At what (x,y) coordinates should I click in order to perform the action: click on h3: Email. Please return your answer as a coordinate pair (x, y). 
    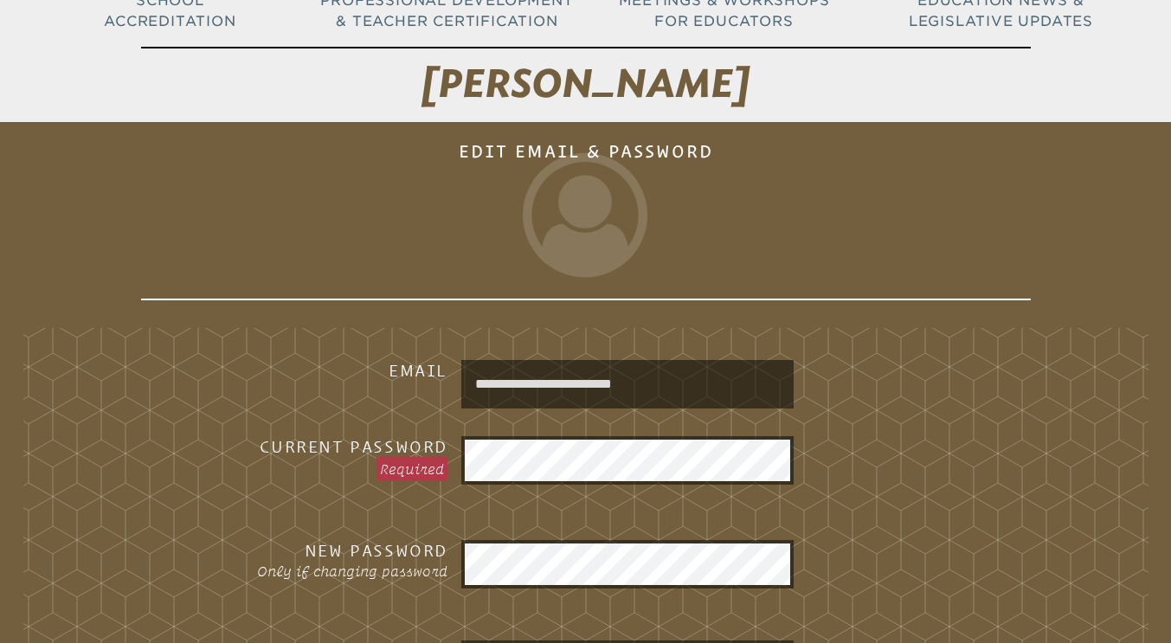
    Looking at the image, I should click on (309, 370).